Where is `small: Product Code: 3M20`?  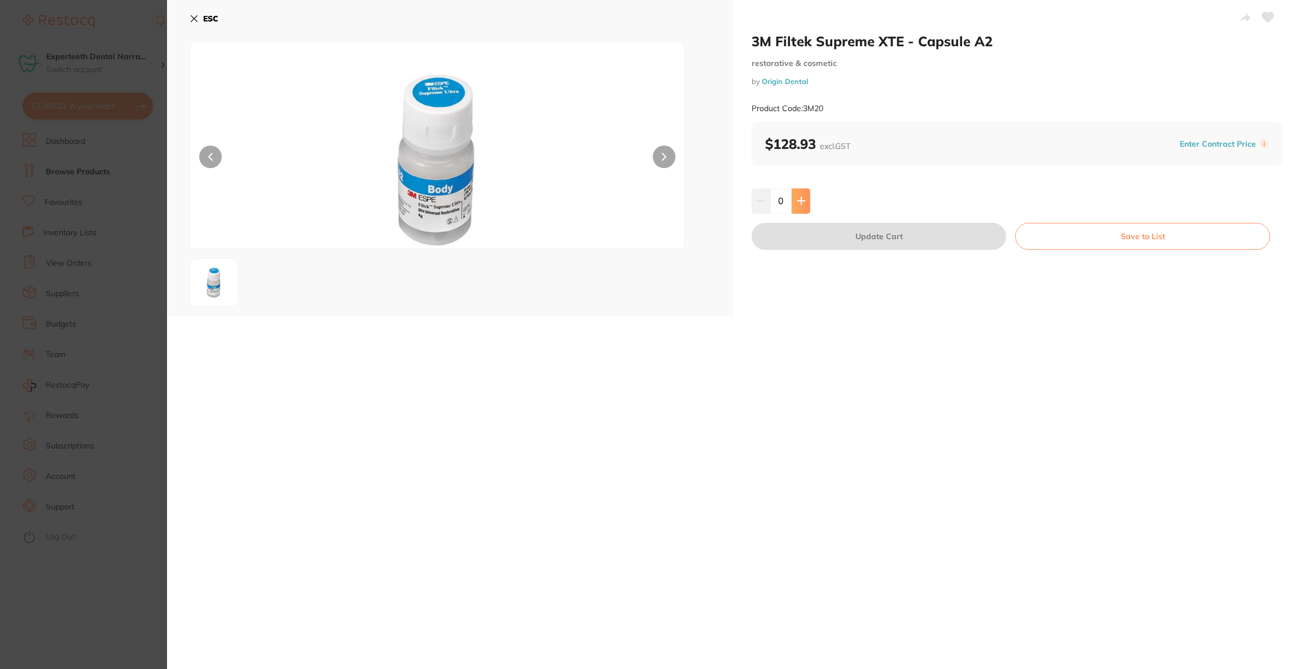
small: Product Code: 3M20 is located at coordinates (787, 108).